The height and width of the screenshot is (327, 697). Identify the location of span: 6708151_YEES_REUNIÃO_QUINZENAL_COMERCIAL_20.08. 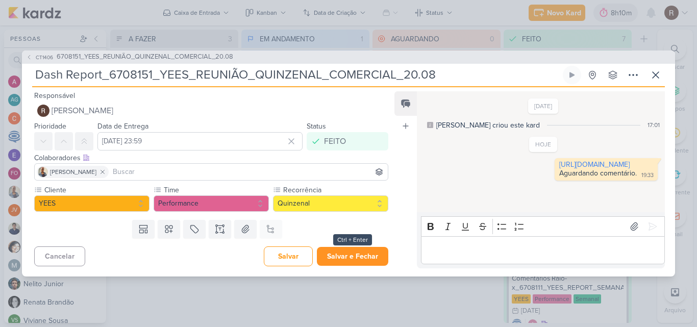
(145, 57).